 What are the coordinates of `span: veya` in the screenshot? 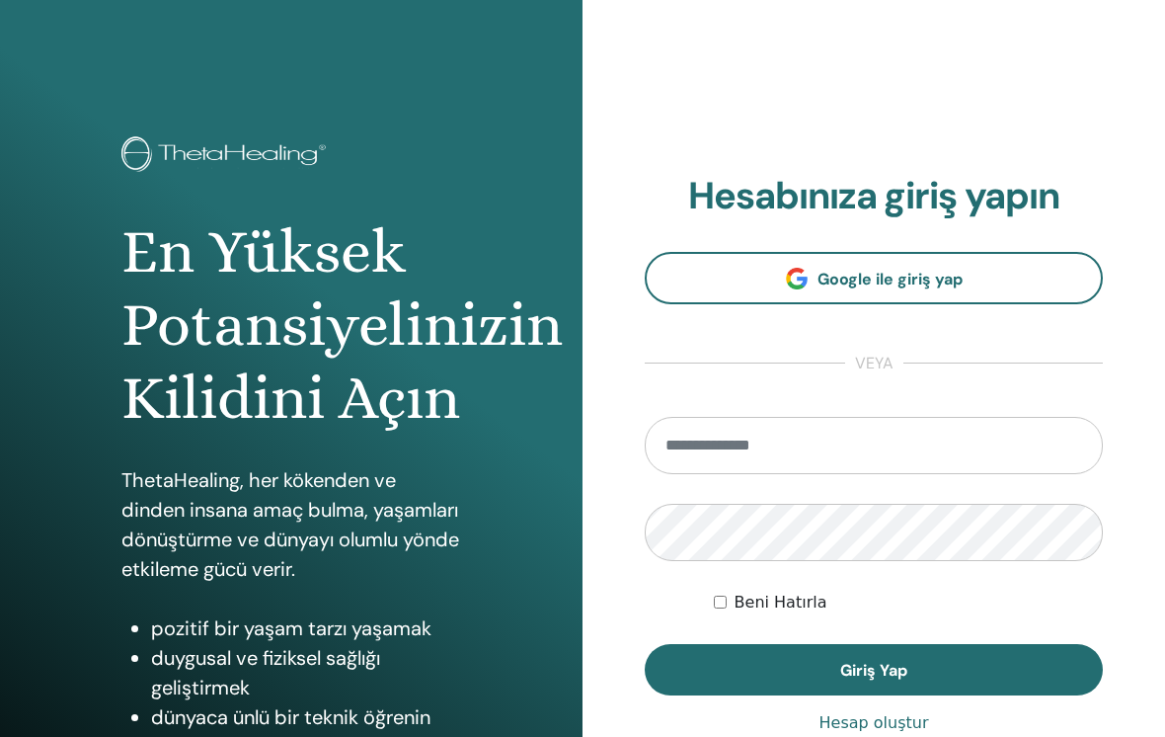 It's located at (874, 363).